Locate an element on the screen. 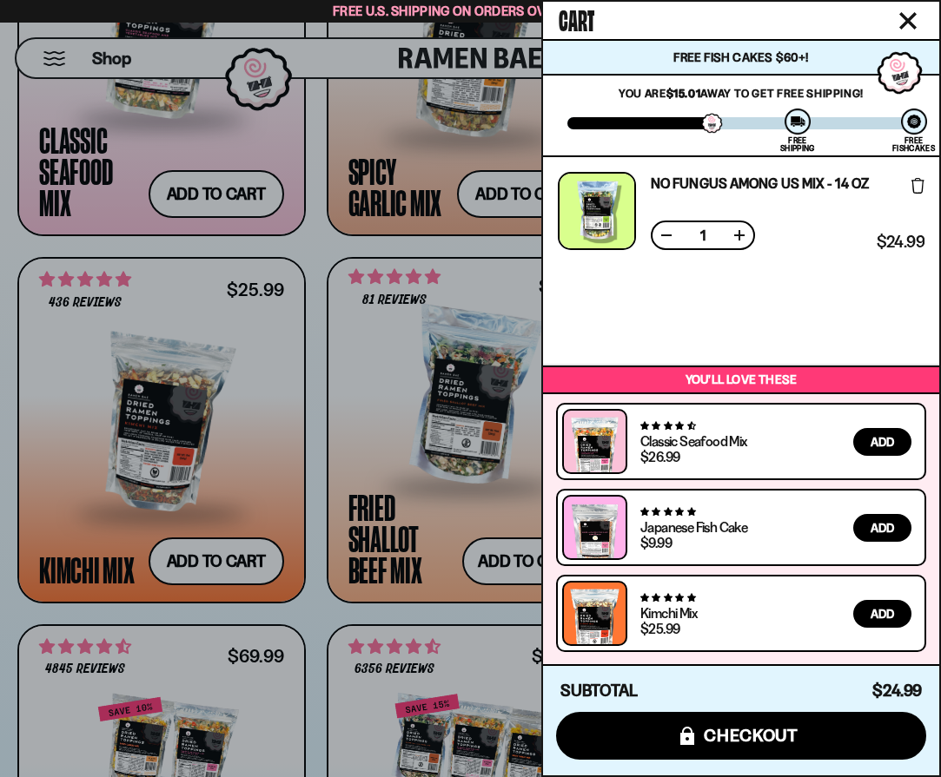 Image resolution: width=941 pixels, height=777 pixels. p: You are away to get Free Shipping! is located at coordinates (741, 93).